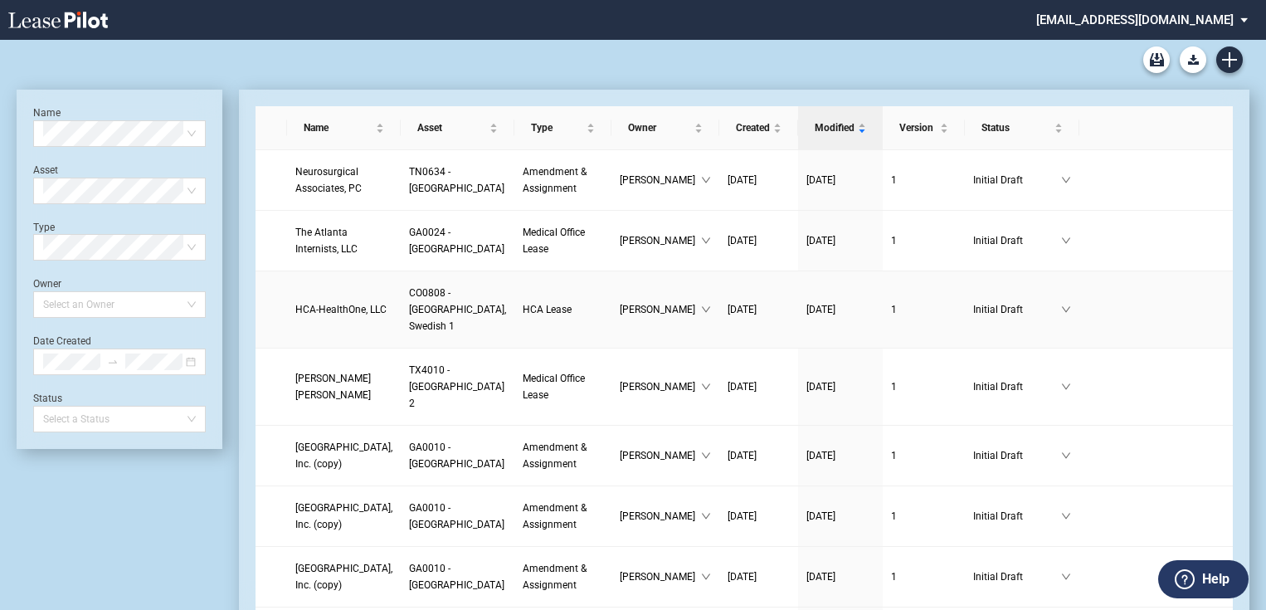 This screenshot has width=1266, height=610. Describe the element at coordinates (547, 310) in the screenshot. I see `span: HCA Lease` at that location.